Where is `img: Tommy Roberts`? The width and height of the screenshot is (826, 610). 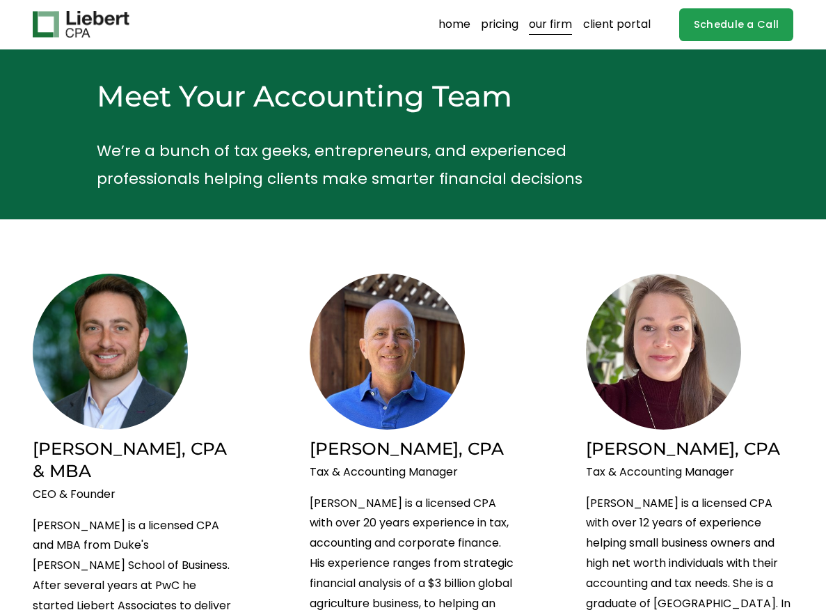
img: Tommy Roberts is located at coordinates (387, 351).